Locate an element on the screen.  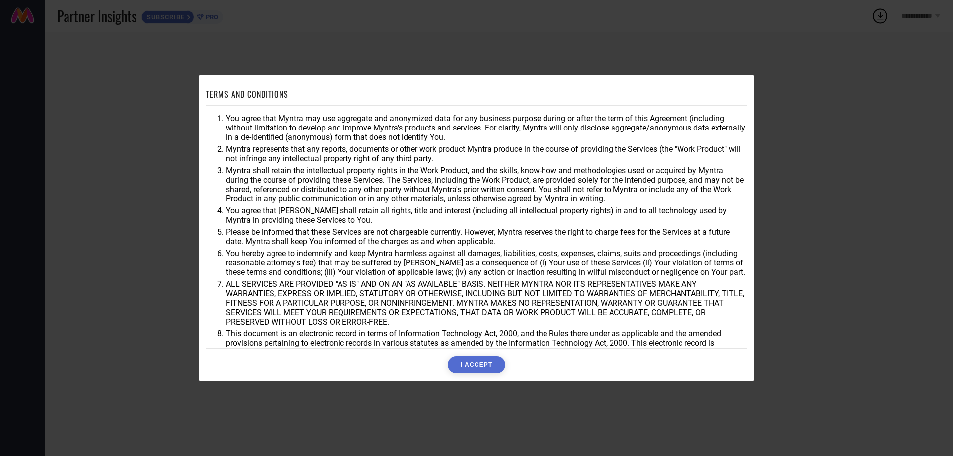
button: I ACCEPT is located at coordinates (476, 365).